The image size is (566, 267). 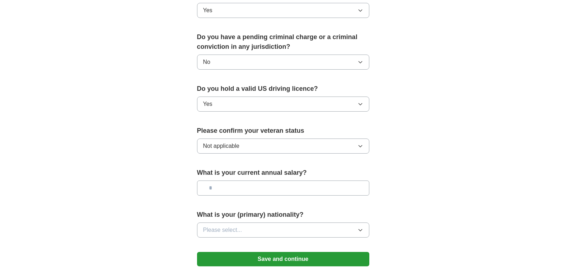 I want to click on span: No, so click(x=207, y=62).